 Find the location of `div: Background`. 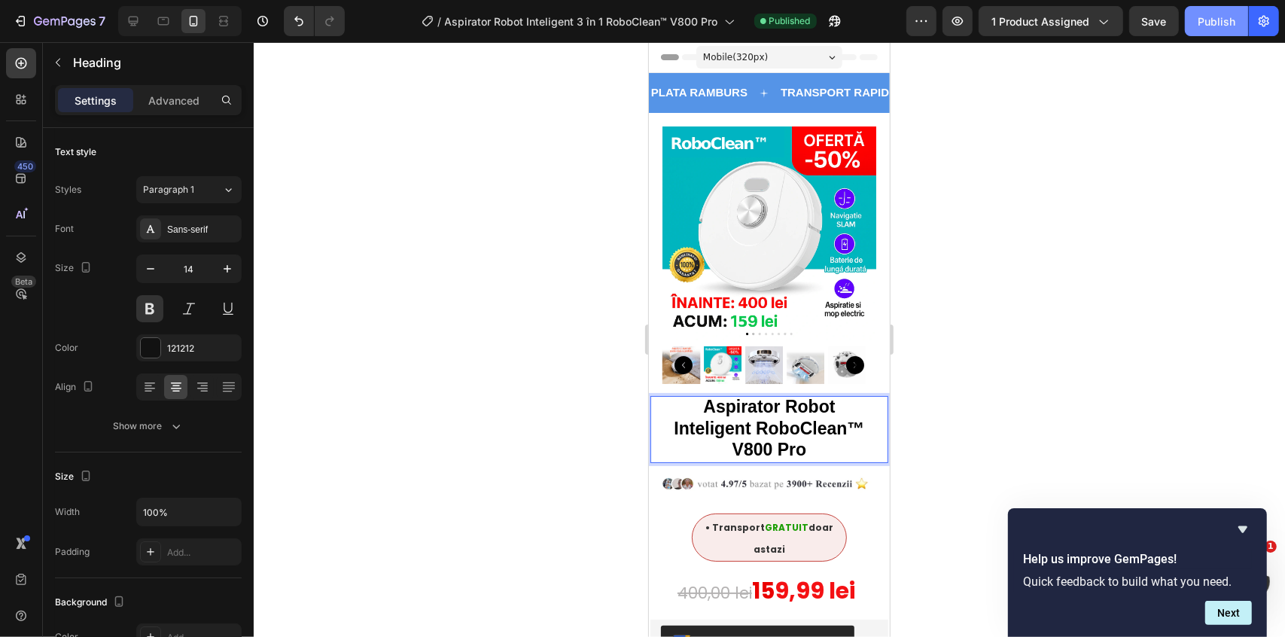

div: Background is located at coordinates (91, 602).